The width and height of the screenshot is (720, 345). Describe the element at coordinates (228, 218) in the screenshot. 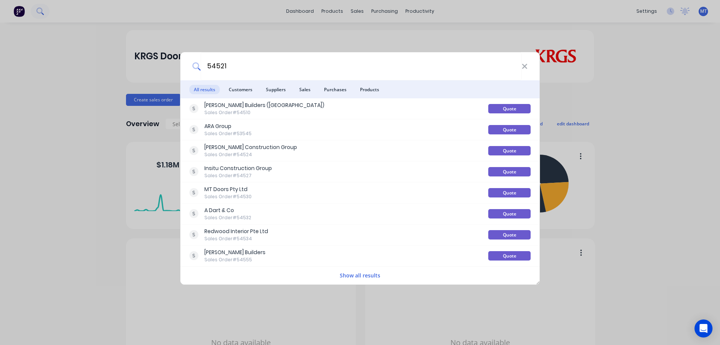

I see `div: Sales Order #54532` at that location.